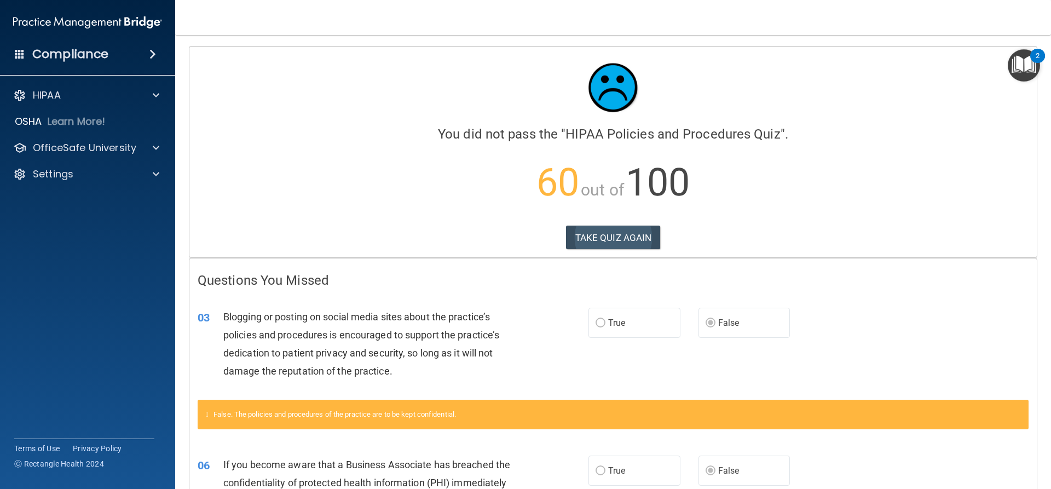 The image size is (1051, 489). What do you see at coordinates (37, 448) in the screenshot?
I see `a: Terms of Use` at bounding box center [37, 448].